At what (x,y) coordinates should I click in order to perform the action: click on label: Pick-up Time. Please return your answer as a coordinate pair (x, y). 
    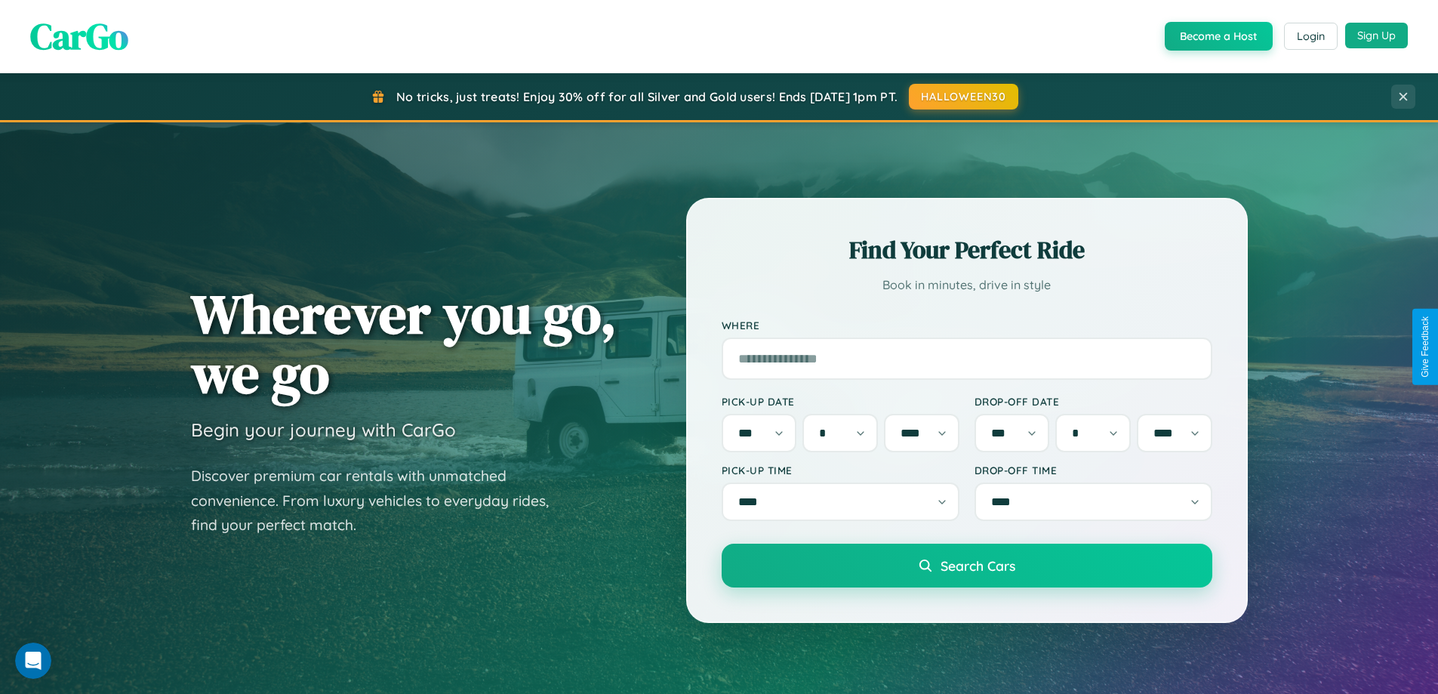
    Looking at the image, I should click on (840, 470).